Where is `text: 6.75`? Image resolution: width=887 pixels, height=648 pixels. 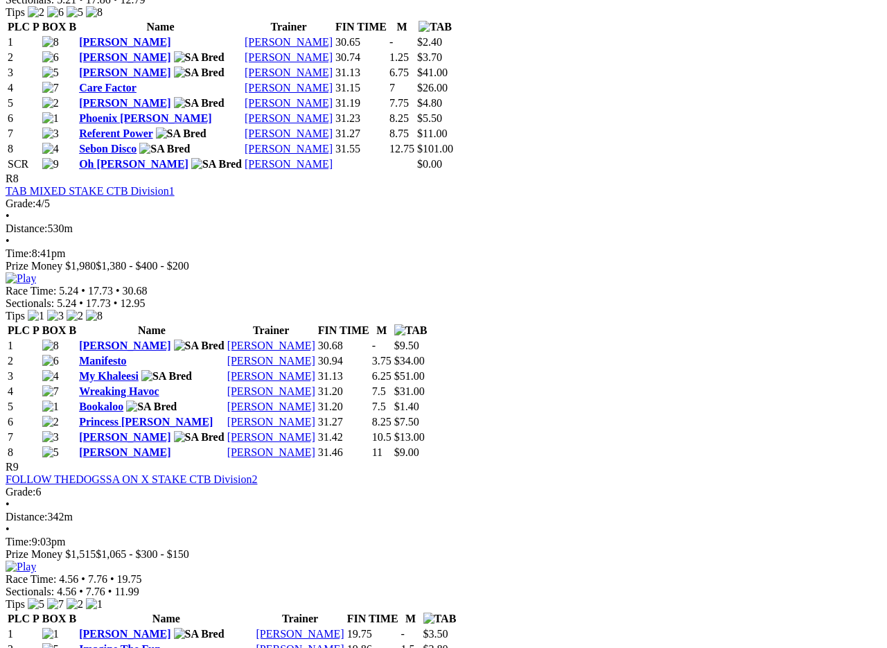 text: 6.75 is located at coordinates (399, 72).